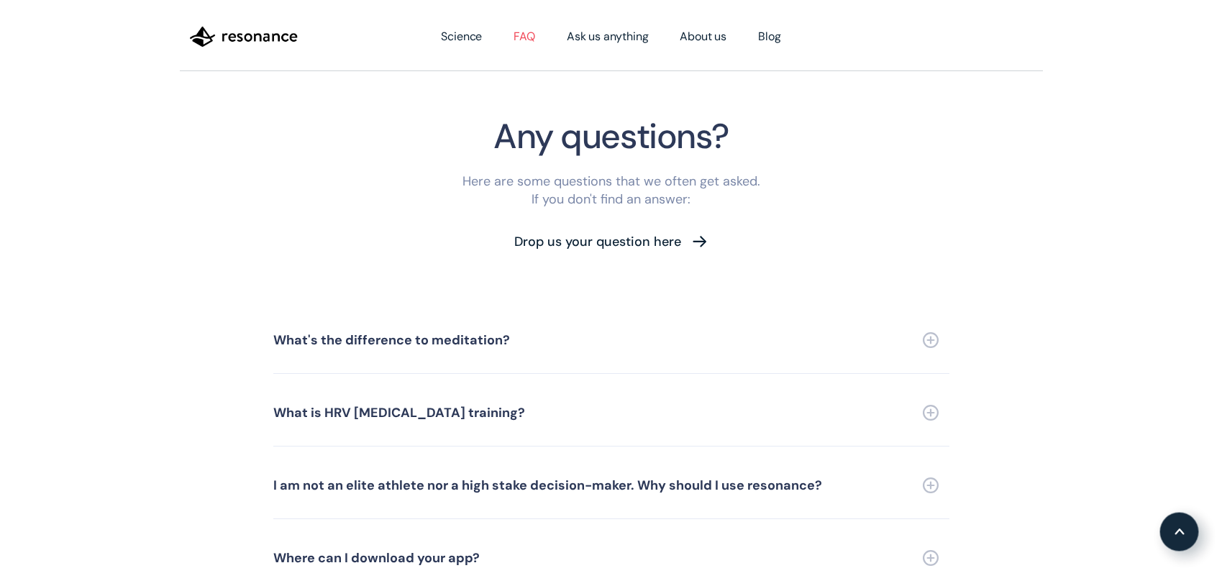  What do you see at coordinates (461, 37) in the screenshot?
I see `a: Science` at bounding box center [461, 37].